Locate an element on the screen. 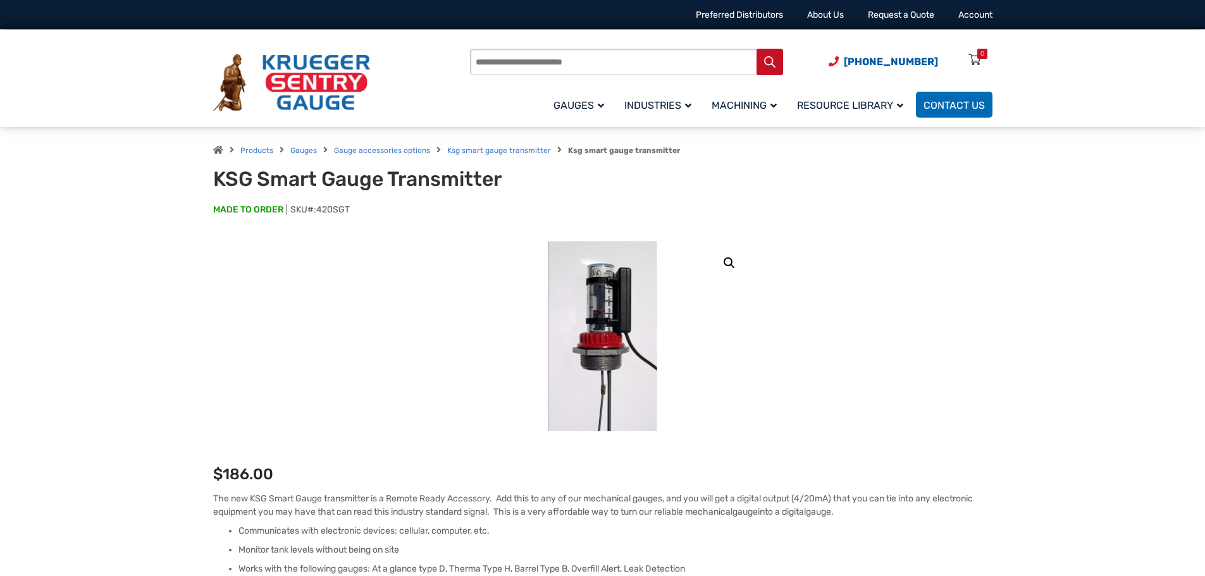 The image size is (1205, 576). span: Industries is located at coordinates (658, 105).